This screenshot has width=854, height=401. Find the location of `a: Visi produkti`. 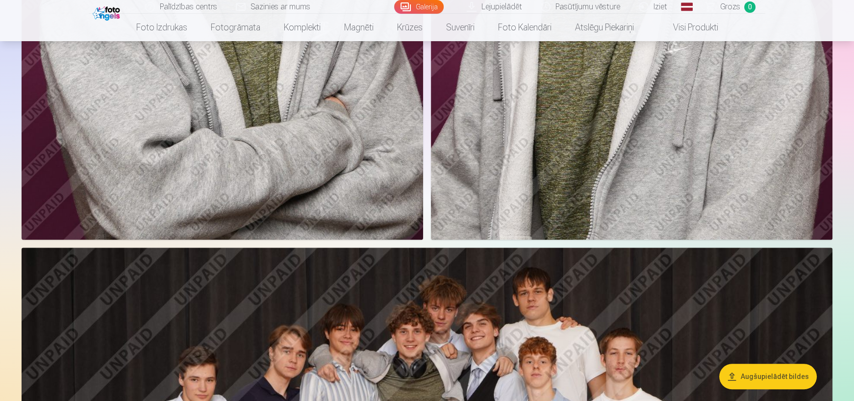

a: Visi produkti is located at coordinates (688, 27).